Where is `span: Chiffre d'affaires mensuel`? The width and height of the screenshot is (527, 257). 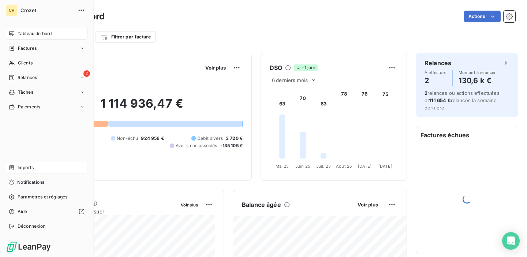
span: Chiffre d'affaires mensuel is located at coordinates (108, 211).